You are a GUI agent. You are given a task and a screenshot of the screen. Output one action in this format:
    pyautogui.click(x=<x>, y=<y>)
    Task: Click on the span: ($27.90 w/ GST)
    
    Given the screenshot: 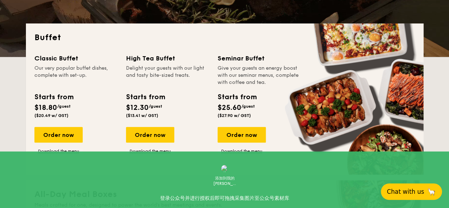 What is the action you would take?
    pyautogui.click(x=234, y=115)
    